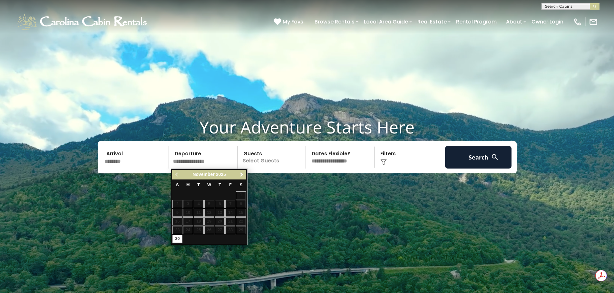 The image size is (614, 293). What do you see at coordinates (188, 185) in the screenshot?
I see `span: Monday` at bounding box center [188, 185].